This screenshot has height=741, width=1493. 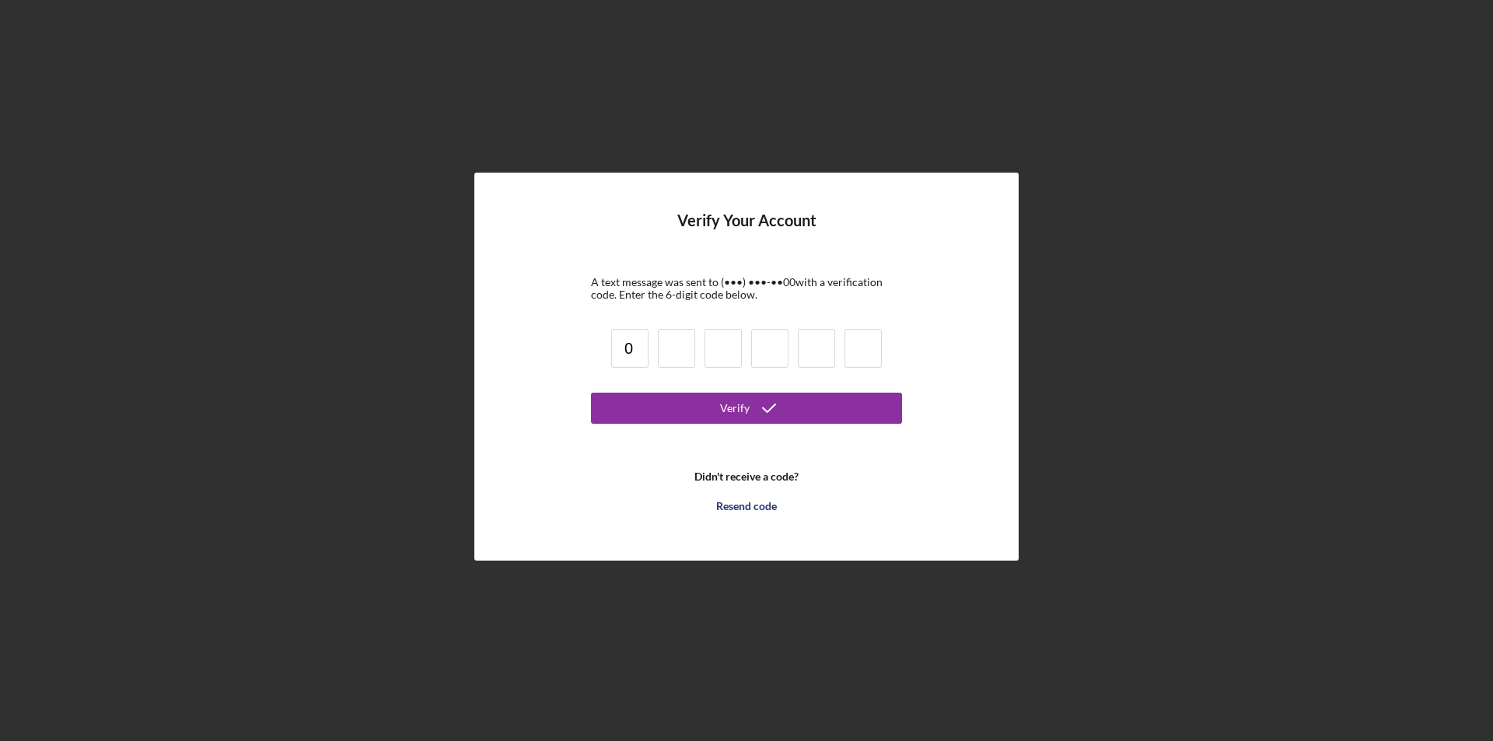 I want to click on div: Verify, so click(x=735, y=408).